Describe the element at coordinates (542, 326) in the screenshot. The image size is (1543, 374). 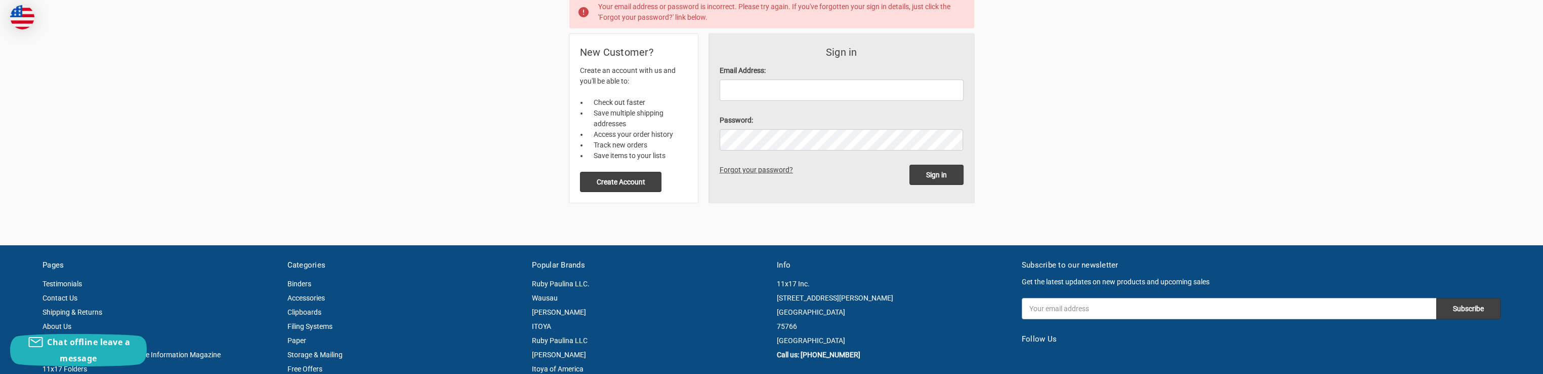
I see `a: ITOYA` at that location.